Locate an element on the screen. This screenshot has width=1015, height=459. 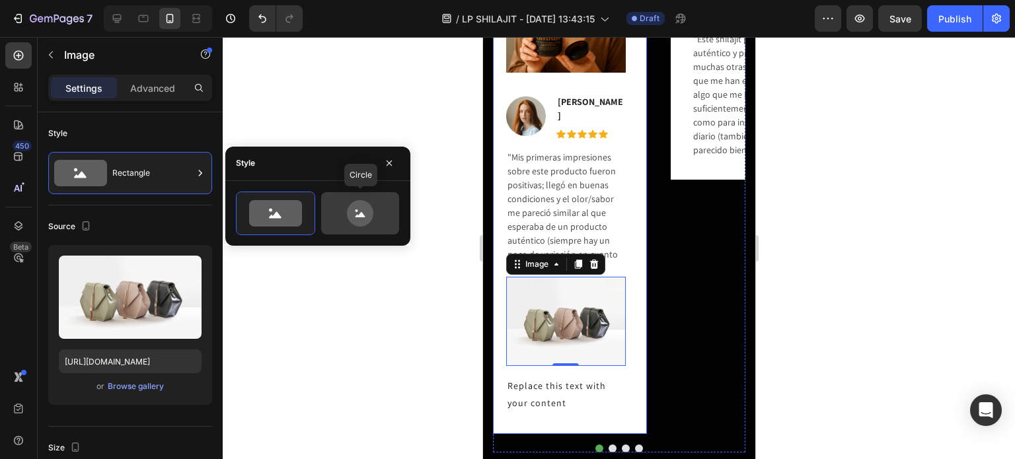
img: Alt Image is located at coordinates (43, 79).